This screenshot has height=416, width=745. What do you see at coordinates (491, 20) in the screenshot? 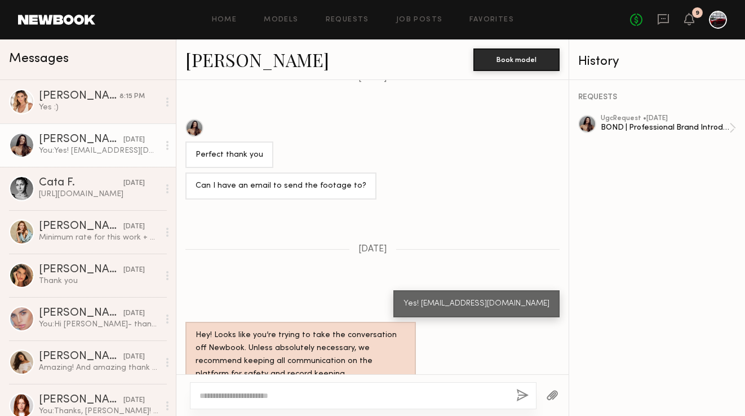
I see `a: Favorites` at bounding box center [491, 20].